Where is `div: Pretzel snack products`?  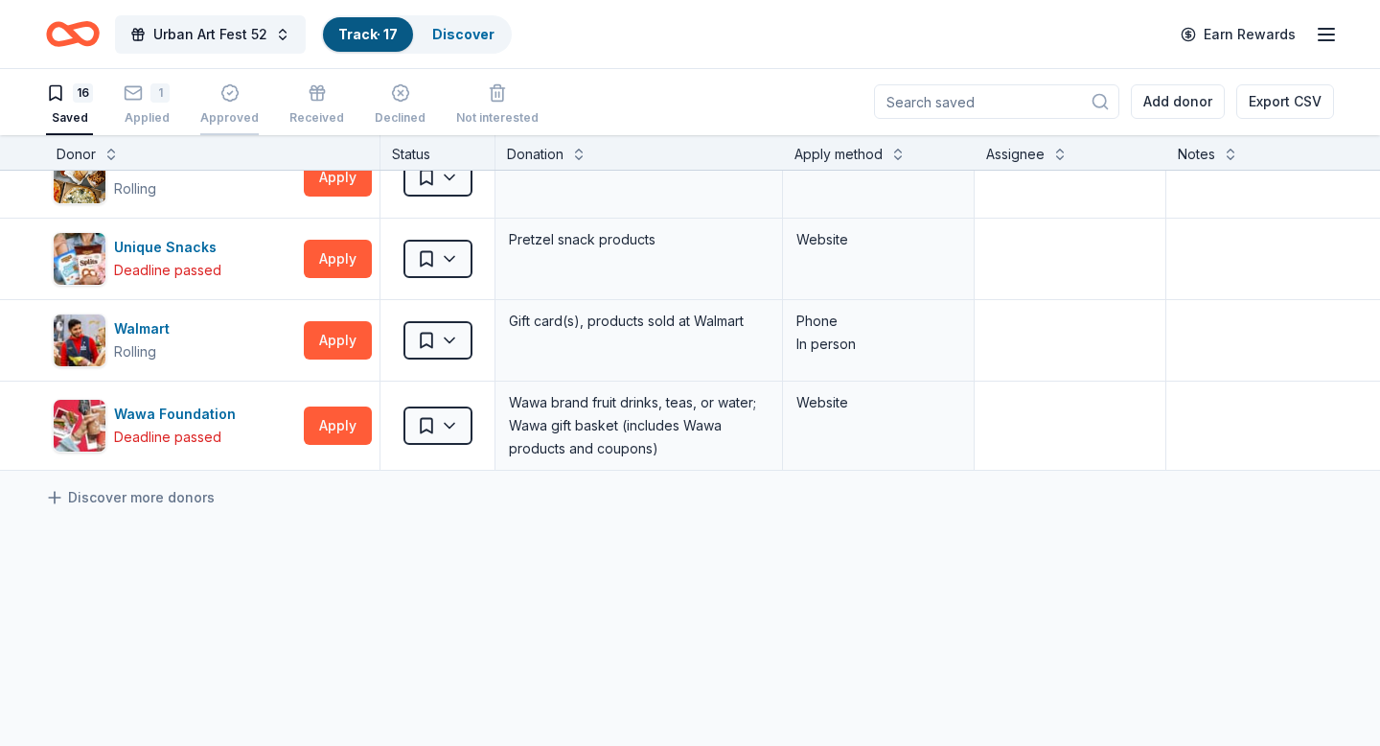
div: Pretzel snack products is located at coordinates (638, 240).